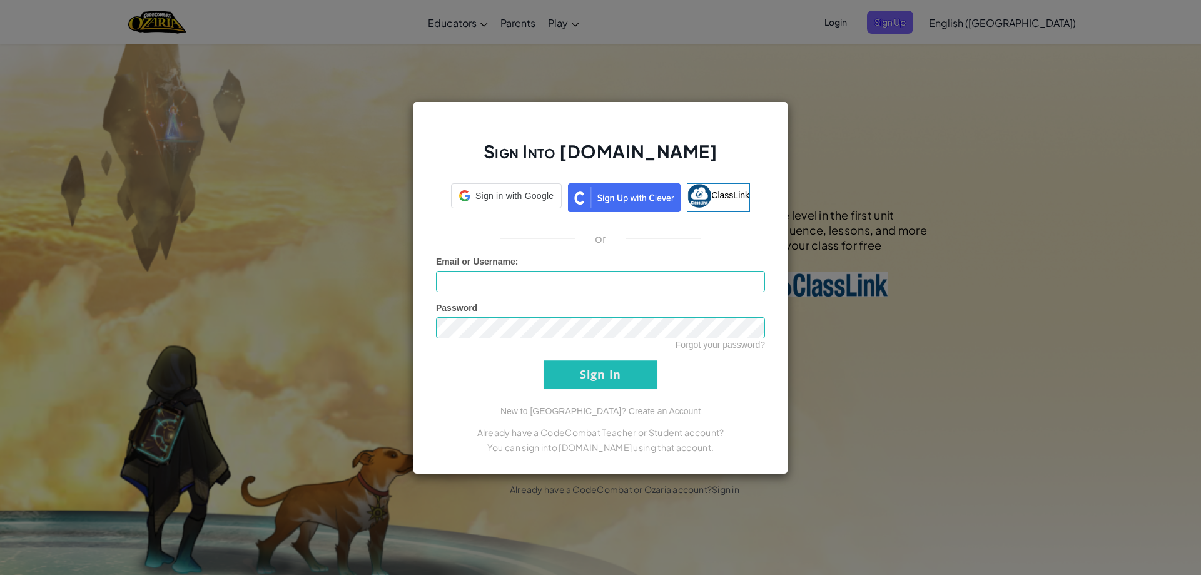  What do you see at coordinates (720, 345) in the screenshot?
I see `a: Forgot your password?` at bounding box center [720, 345].